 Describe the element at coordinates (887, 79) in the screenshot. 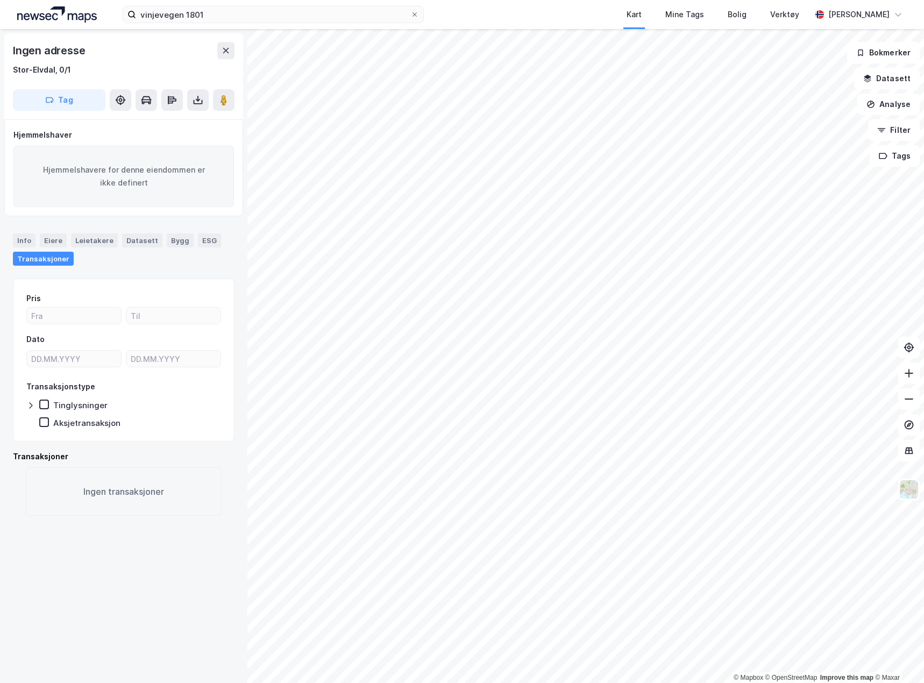

I see `button: Datasett` at that location.